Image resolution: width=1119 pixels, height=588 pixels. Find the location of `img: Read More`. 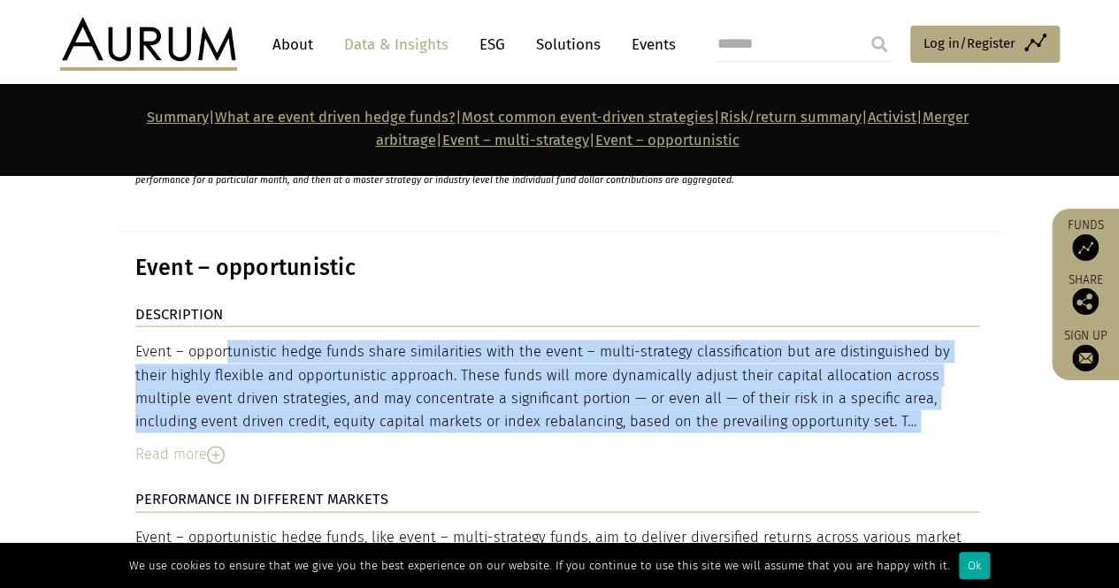

img: Read More is located at coordinates (216, 455).